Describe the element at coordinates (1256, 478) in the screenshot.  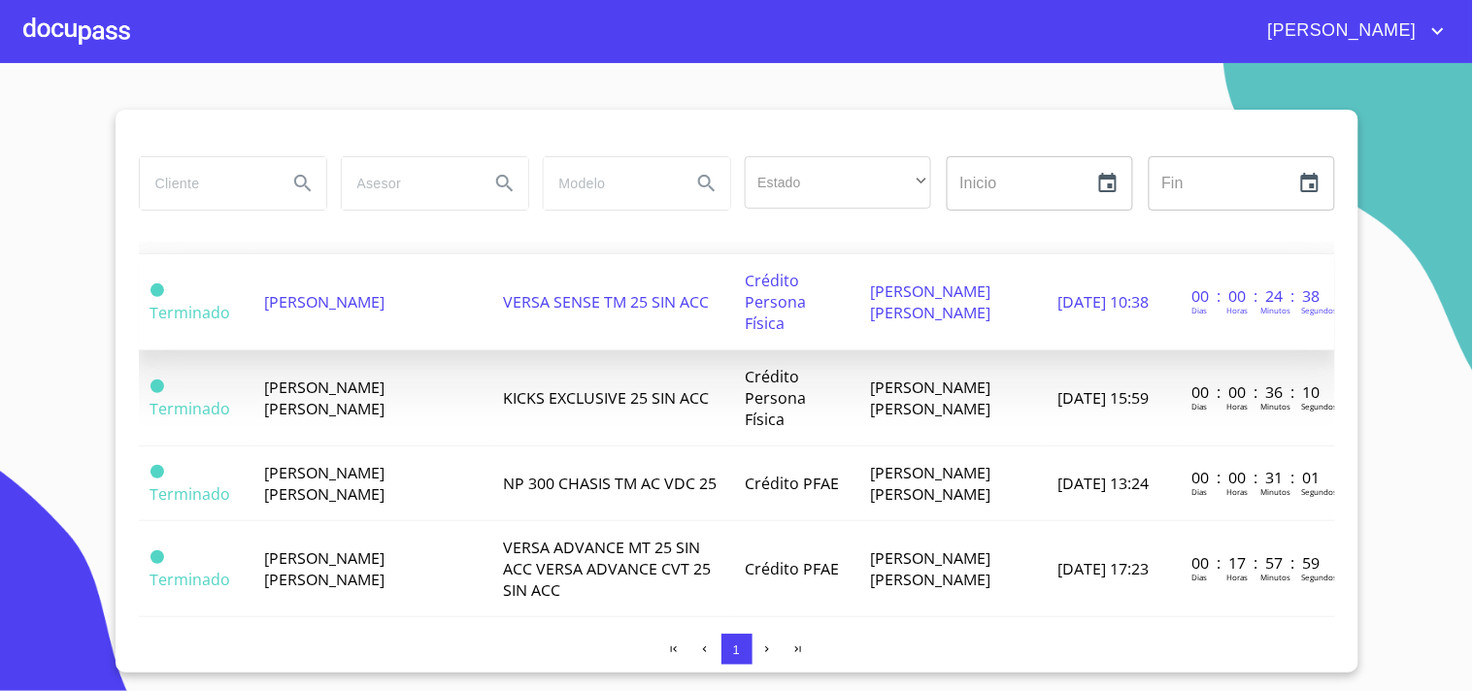
I see `p: 00 : 00 : 31 : 01` at that location.